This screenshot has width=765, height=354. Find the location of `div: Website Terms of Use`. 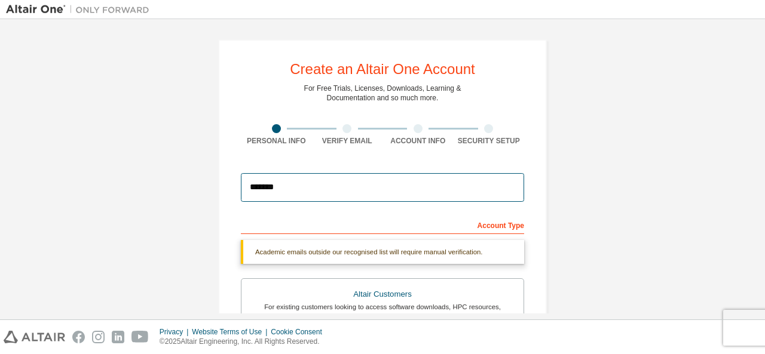

div: Website Terms of Use is located at coordinates (231, 332).